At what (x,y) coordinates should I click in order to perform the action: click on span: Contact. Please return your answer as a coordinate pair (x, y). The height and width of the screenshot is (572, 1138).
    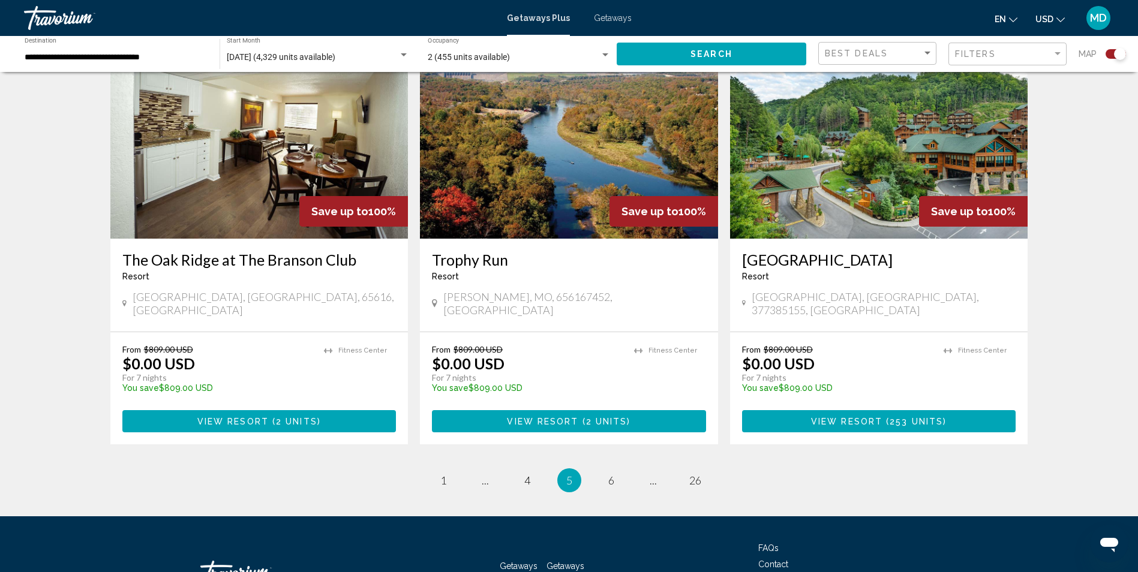
    Looking at the image, I should click on (773, 565).